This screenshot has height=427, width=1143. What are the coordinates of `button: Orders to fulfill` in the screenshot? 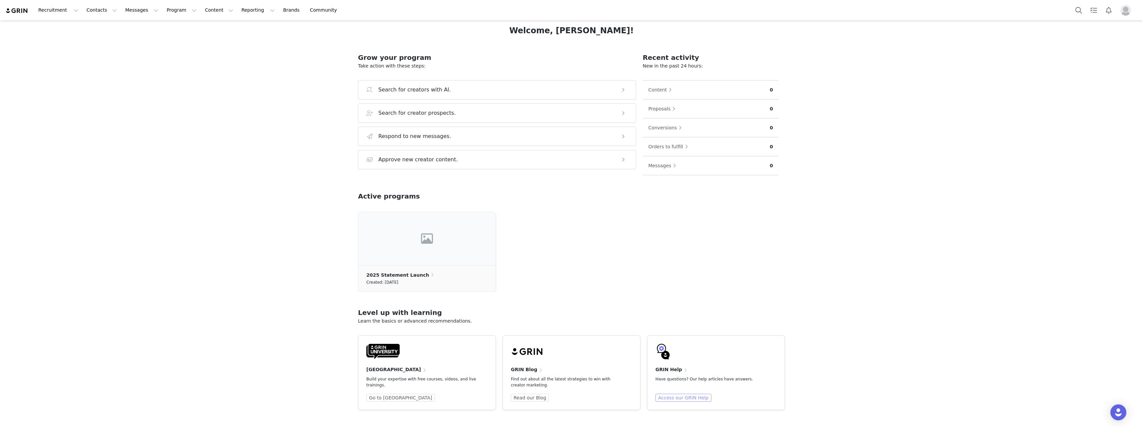 It's located at (669, 147).